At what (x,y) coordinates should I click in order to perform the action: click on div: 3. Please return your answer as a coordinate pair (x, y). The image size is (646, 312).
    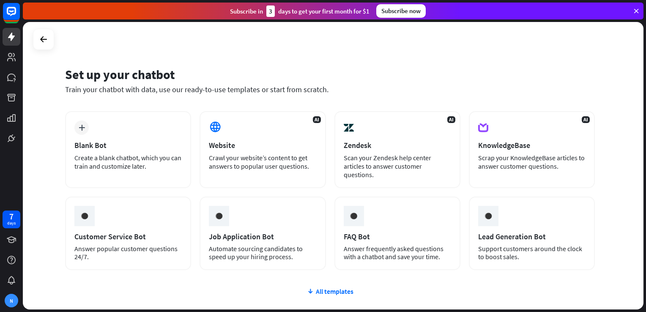
    Looking at the image, I should click on (271, 11).